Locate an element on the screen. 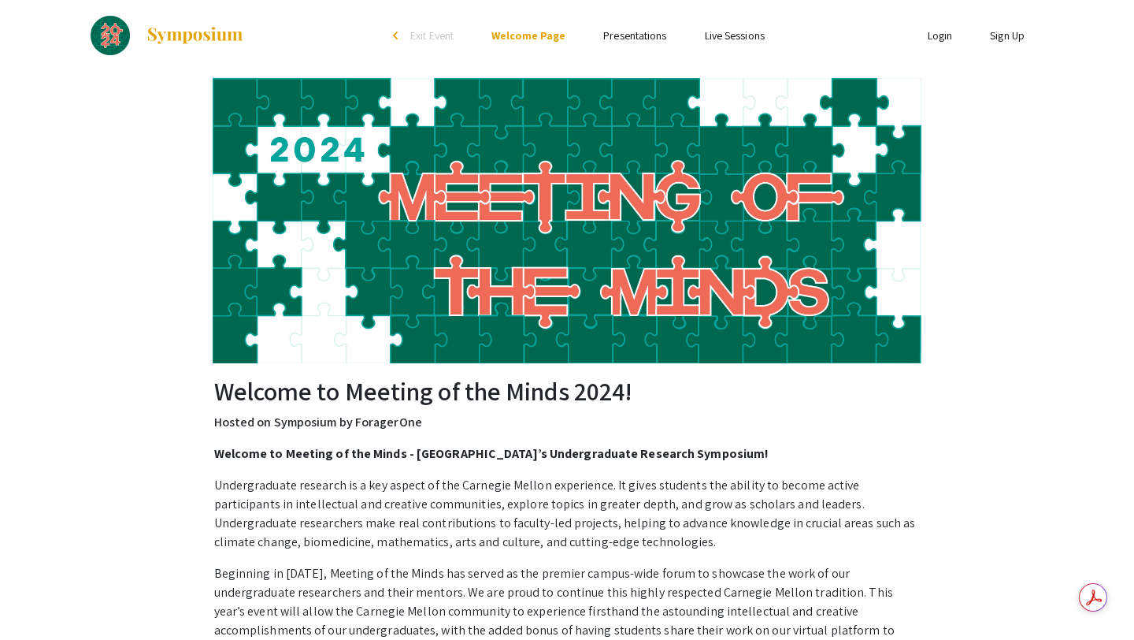  h2: Welcome to Meeting of the Minds 2024! is located at coordinates (567, 391).